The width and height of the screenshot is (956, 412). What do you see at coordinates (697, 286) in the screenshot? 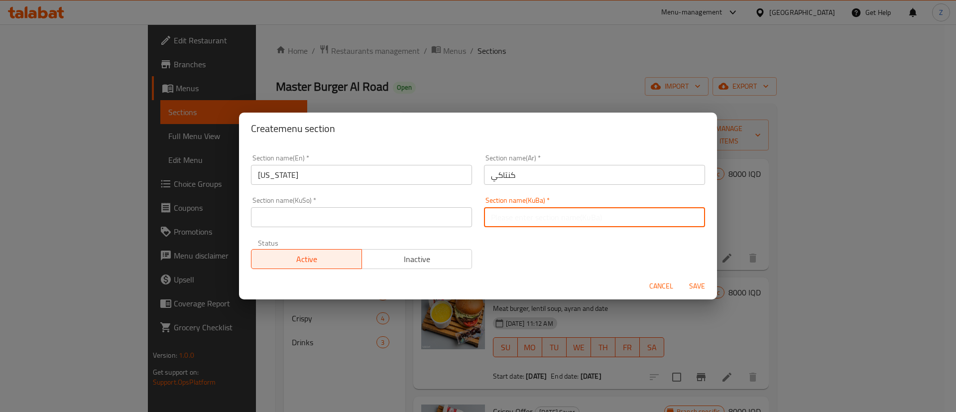
I see `span: Save` at bounding box center [697, 286].